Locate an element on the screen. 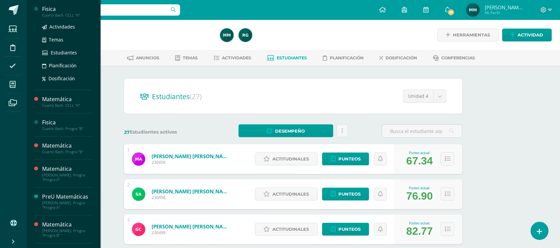 This screenshot has width=560, height=248. h1: Matemática is located at coordinates (132, 32).